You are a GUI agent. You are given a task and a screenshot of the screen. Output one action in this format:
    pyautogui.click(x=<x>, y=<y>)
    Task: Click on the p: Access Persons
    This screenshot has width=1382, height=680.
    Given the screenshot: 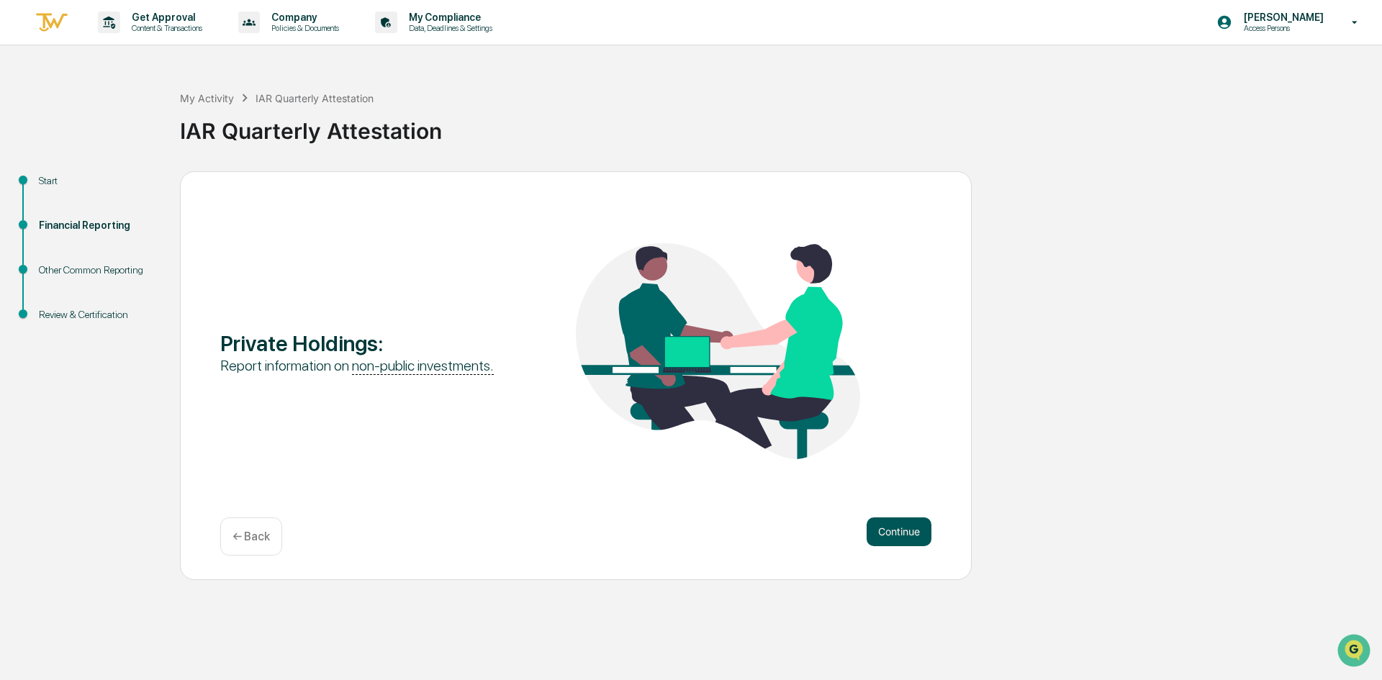 What is the action you would take?
    pyautogui.click(x=1281, y=28)
    